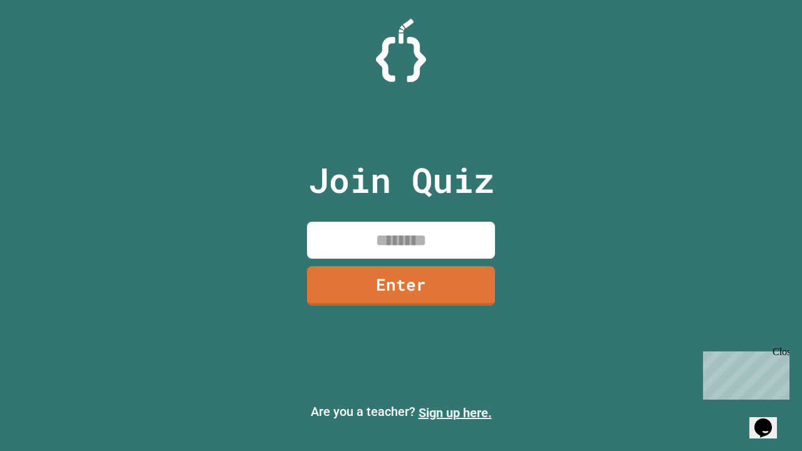 This screenshot has height=451, width=802. Describe the element at coordinates (455, 413) in the screenshot. I see `a: Sign up here.` at that location.